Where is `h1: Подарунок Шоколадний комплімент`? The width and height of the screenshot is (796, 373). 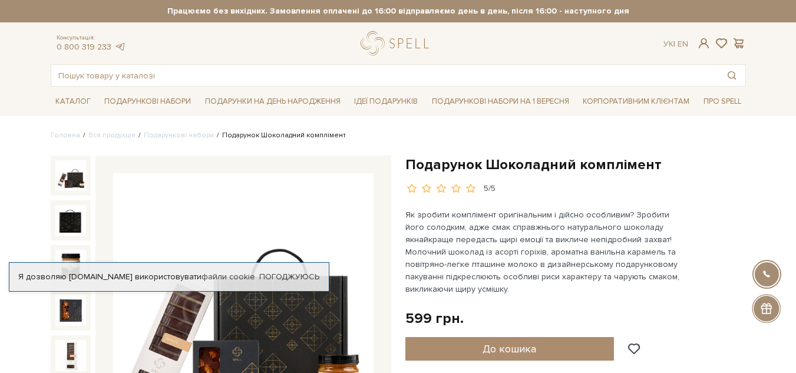
h1: Подарунок Шоколадний комплімент is located at coordinates (576, 164).